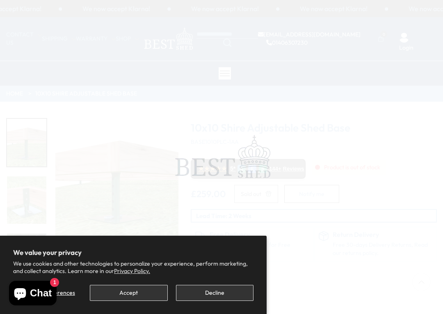  What do you see at coordinates (133, 253) in the screenshot?
I see `h2: We value your privacy` at bounding box center [133, 253].